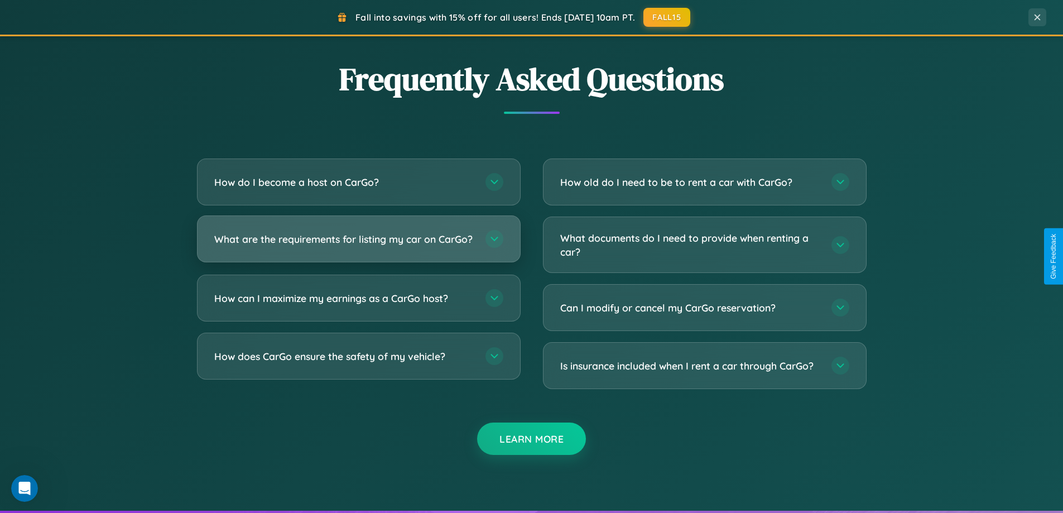 The height and width of the screenshot is (513, 1063). I want to click on button: FALL15, so click(667, 17).